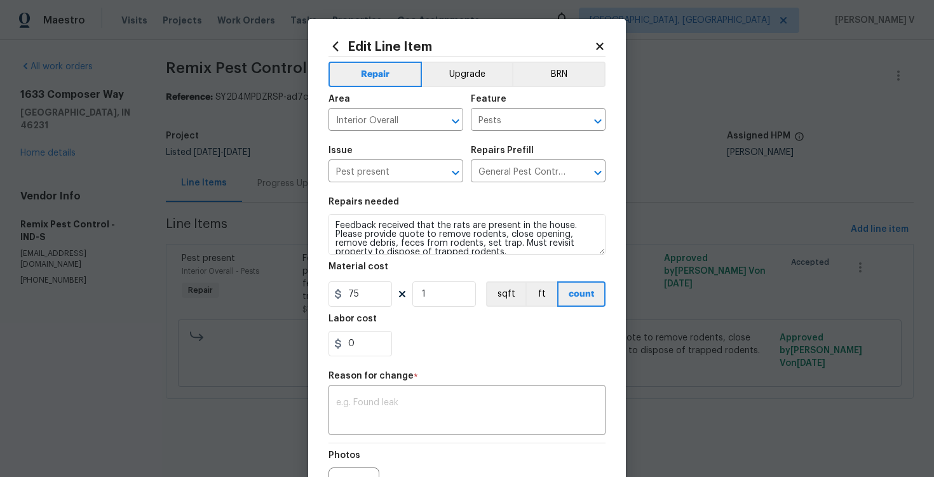 This screenshot has width=934, height=477. What do you see at coordinates (358, 267) in the screenshot?
I see `h5: Material cost` at bounding box center [358, 267].